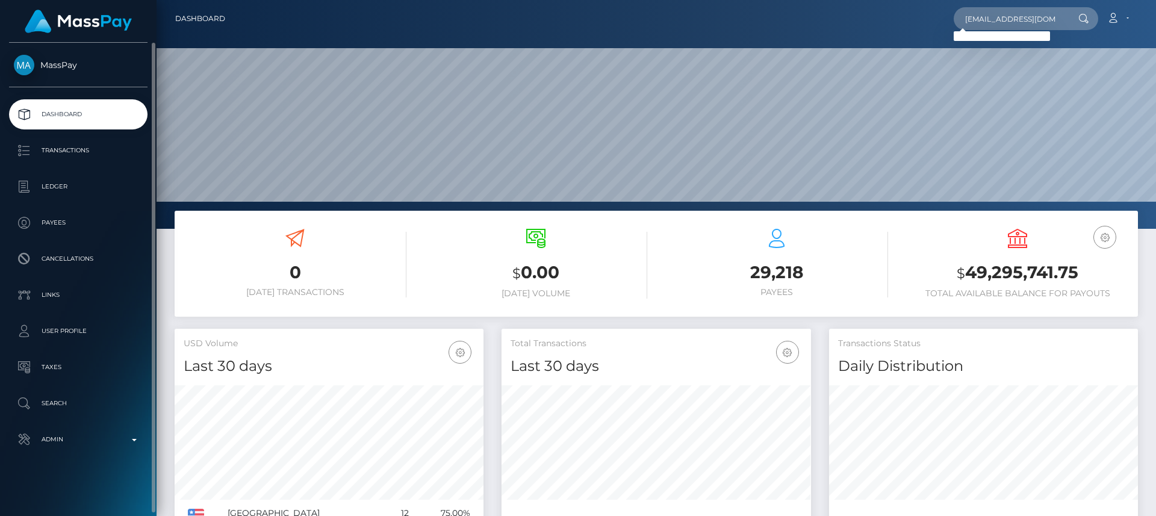  What do you see at coordinates (1017, 293) in the screenshot?
I see `h6: Total Available Balance for Payouts` at bounding box center [1017, 293].